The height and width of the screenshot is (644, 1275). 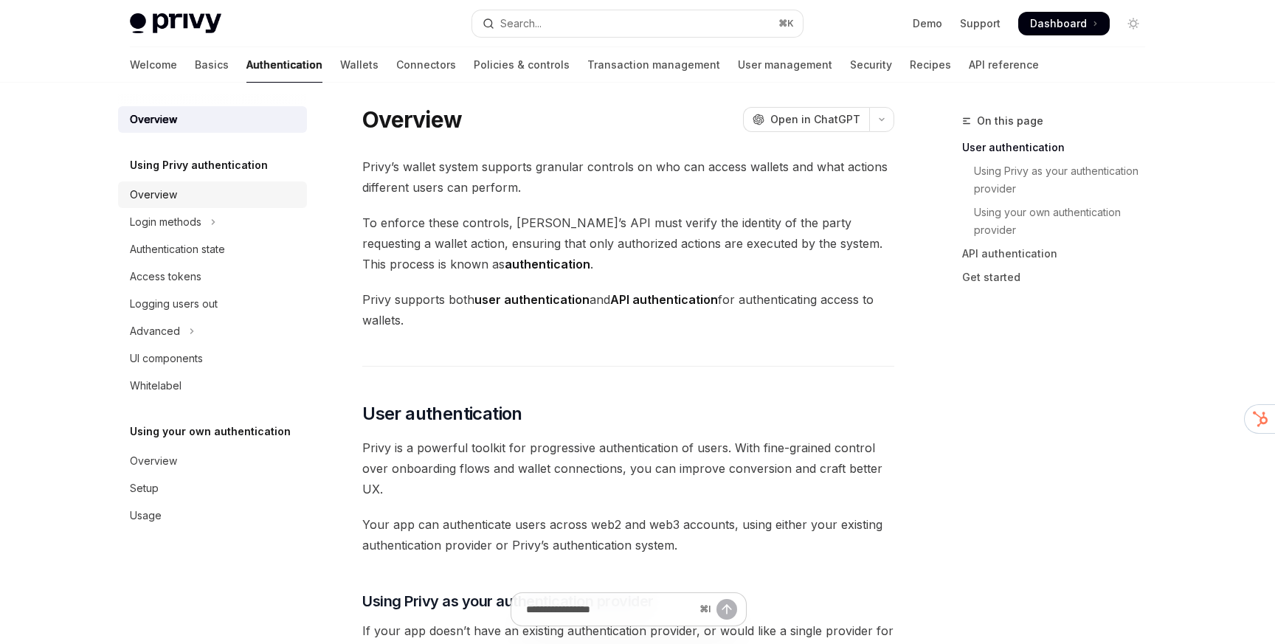 I want to click on a: Demo, so click(x=927, y=24).